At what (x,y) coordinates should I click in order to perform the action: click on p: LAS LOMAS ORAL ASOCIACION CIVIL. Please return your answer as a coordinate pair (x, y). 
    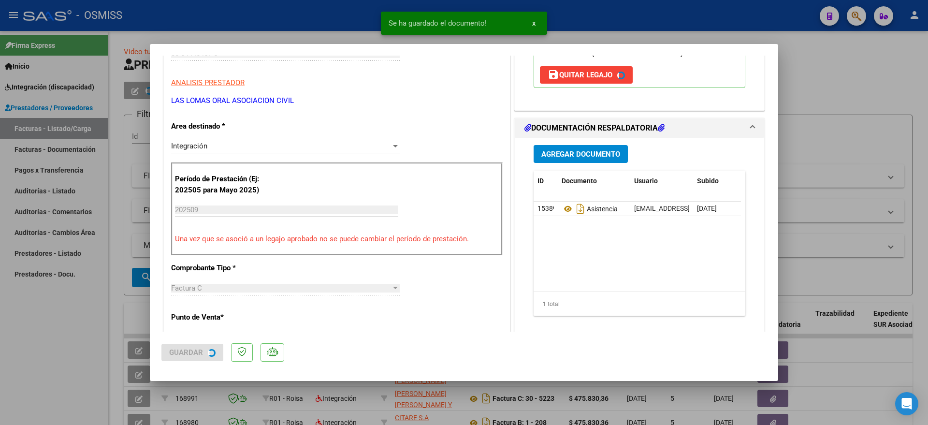
    Looking at the image, I should click on (337, 101).